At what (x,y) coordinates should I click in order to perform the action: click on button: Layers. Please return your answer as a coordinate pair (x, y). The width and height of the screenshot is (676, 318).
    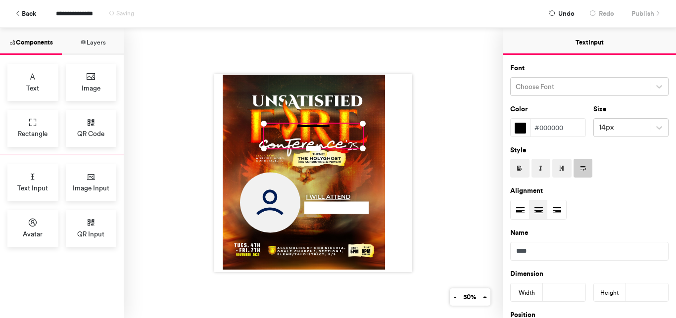
    Looking at the image, I should click on (93, 41).